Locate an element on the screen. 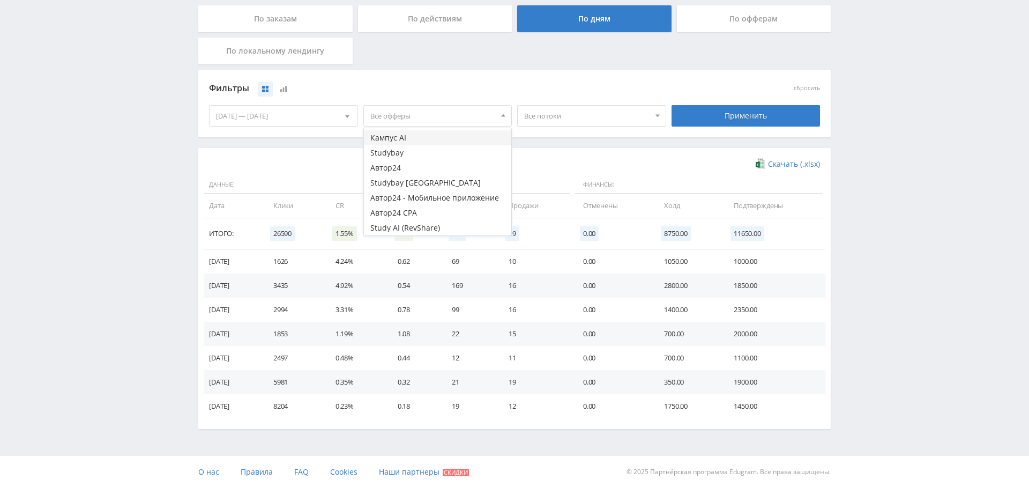  td: 169 is located at coordinates (470, 285).